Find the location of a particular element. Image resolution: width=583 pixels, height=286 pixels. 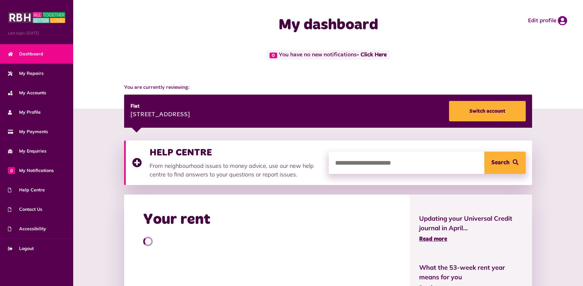

span: Read more is located at coordinates (433, 239).